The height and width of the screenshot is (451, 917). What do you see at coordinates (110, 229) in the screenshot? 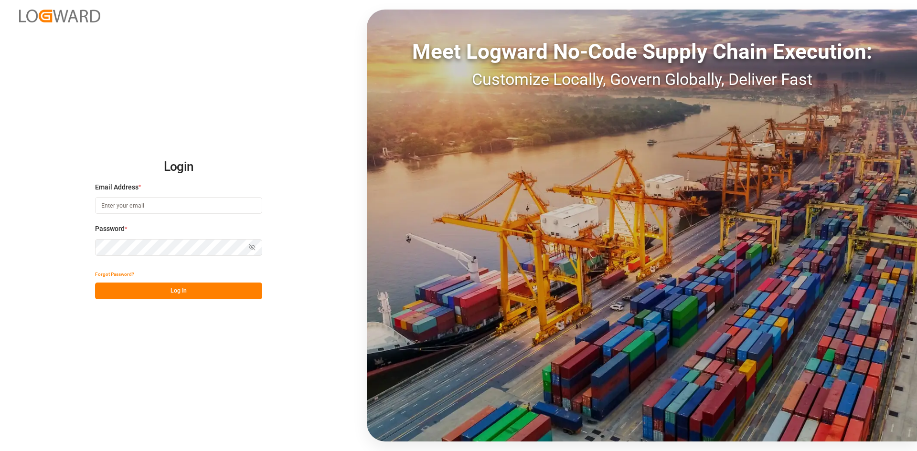
I see `span: Password` at bounding box center [110, 229].